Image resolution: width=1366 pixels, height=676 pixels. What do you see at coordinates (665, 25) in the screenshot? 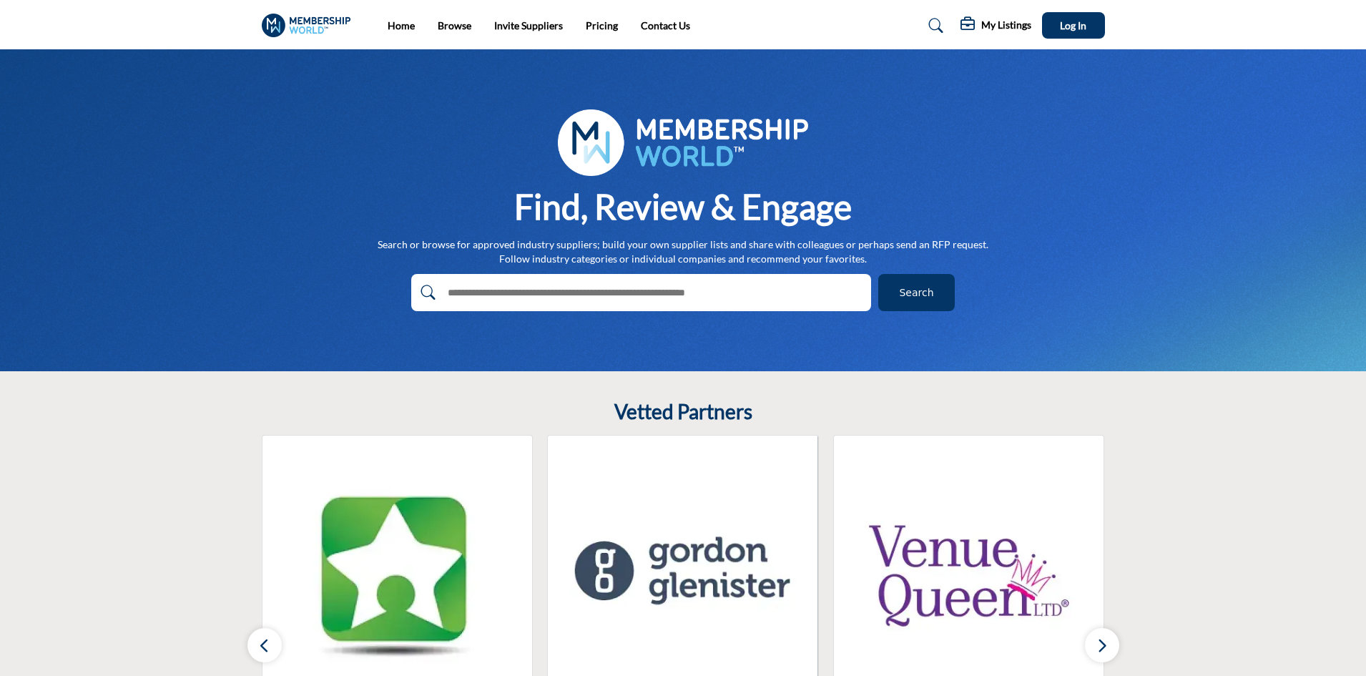
I see `a: Contact Us` at bounding box center [665, 25].